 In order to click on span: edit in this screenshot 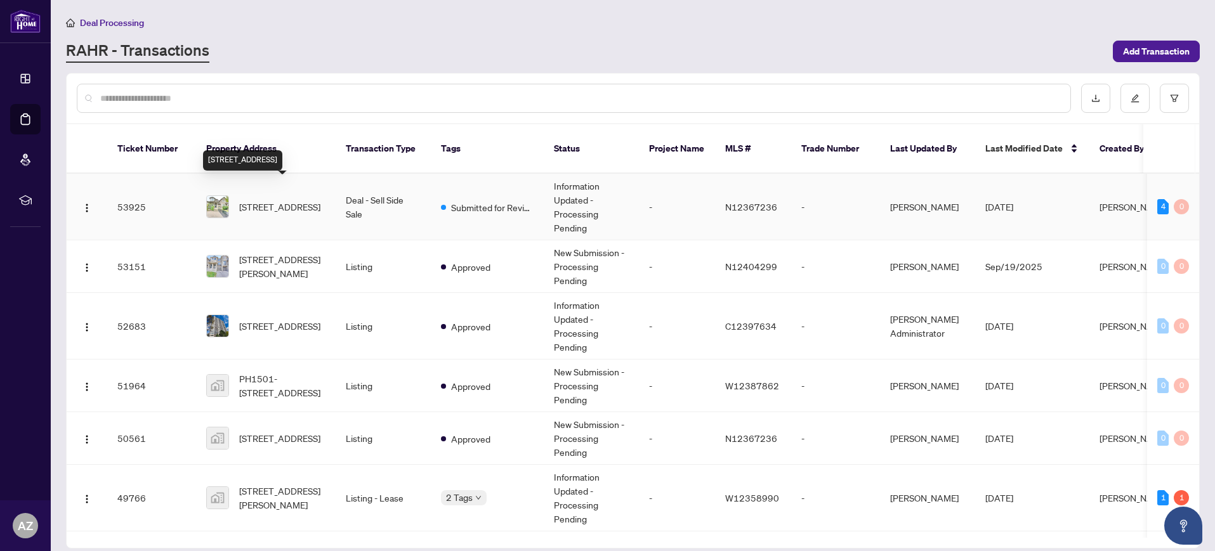, I will do `click(1135, 98)`.